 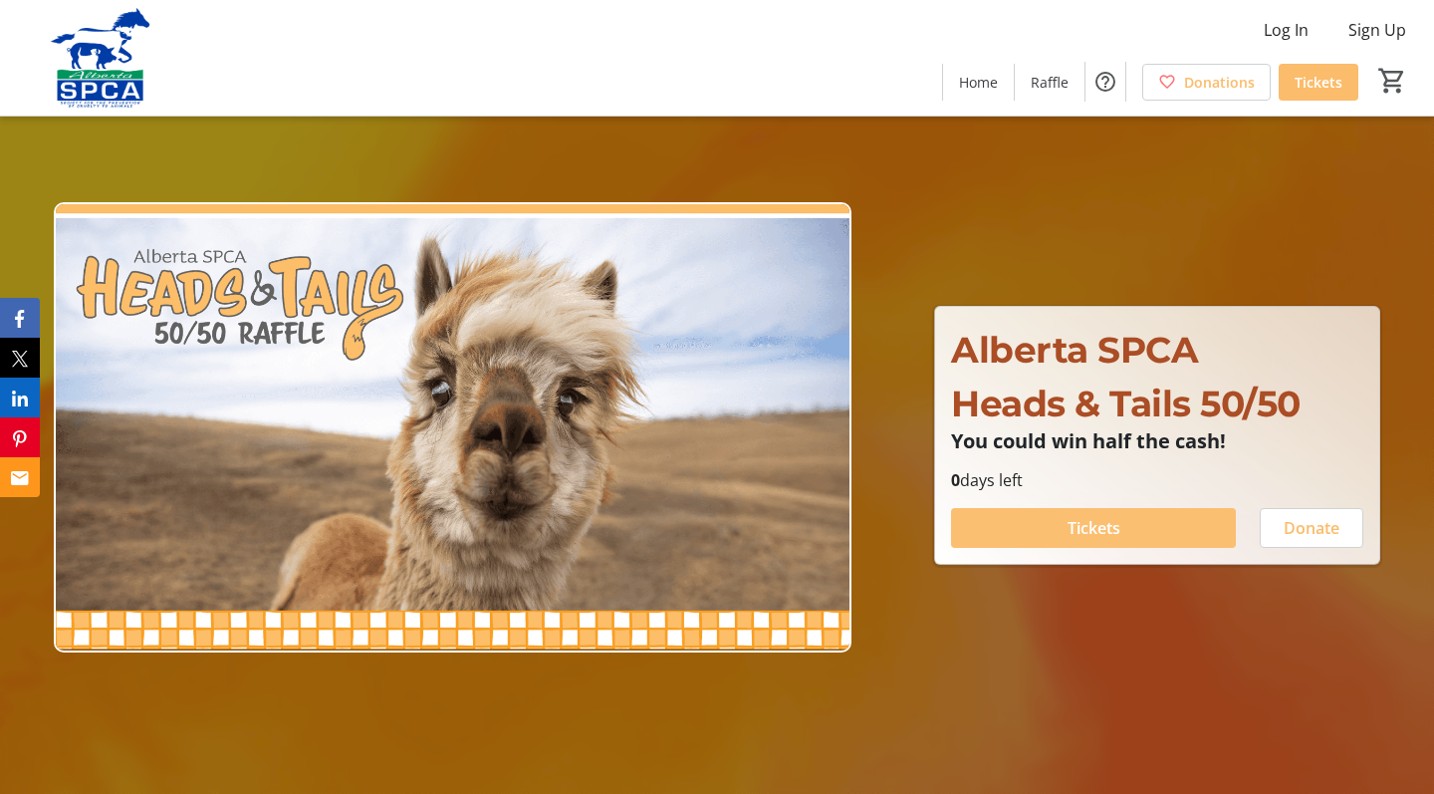 What do you see at coordinates (1206, 82) in the screenshot?
I see `a: Donations` at bounding box center [1206, 82].